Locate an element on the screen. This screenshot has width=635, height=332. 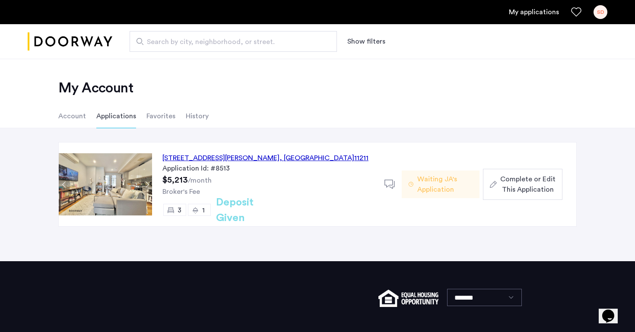
img: Apartment photo is located at coordinates (105, 184).